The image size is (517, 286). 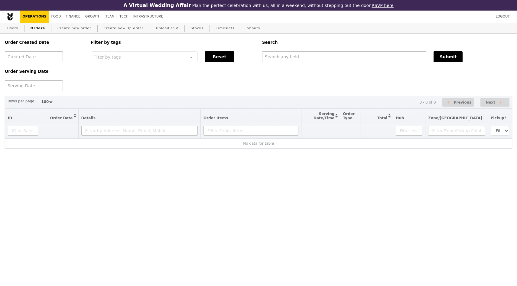 I want to click on button: Next, so click(x=495, y=102).